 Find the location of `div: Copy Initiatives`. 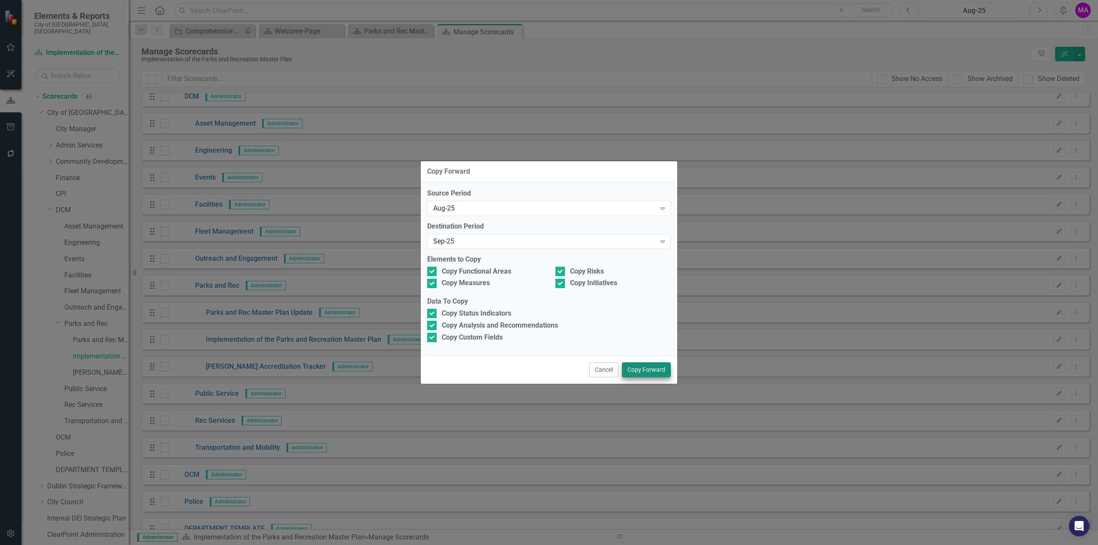

div: Copy Initiatives is located at coordinates (593, 283).